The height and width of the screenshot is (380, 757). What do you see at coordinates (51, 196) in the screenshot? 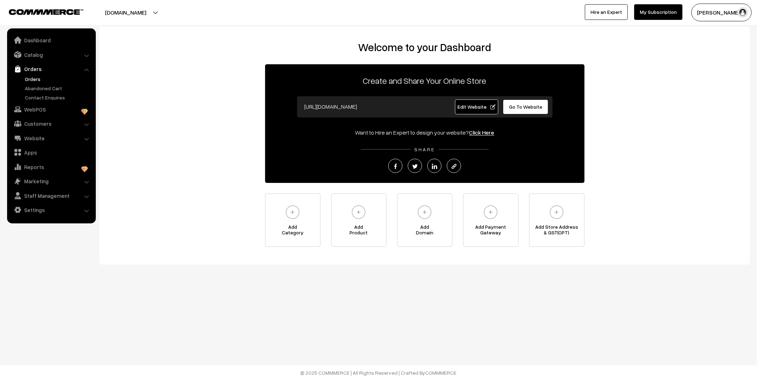
I see `a: Staff Management` at bounding box center [51, 196].